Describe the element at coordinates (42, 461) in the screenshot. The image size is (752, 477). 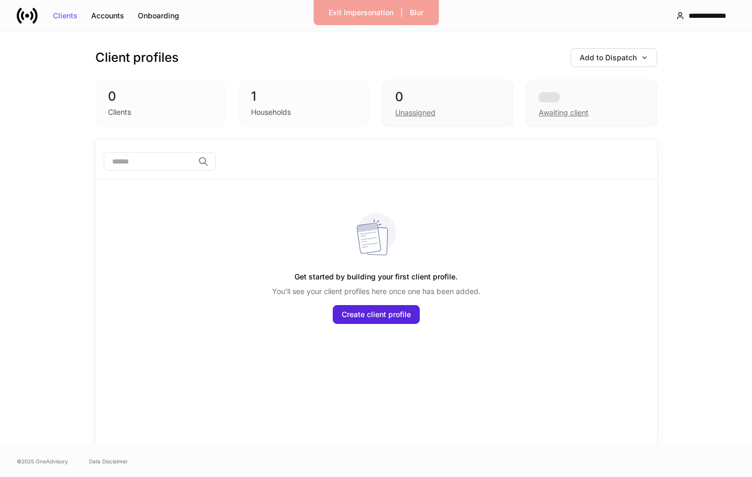
I see `span: © 2025 OneAdvisory` at that location.